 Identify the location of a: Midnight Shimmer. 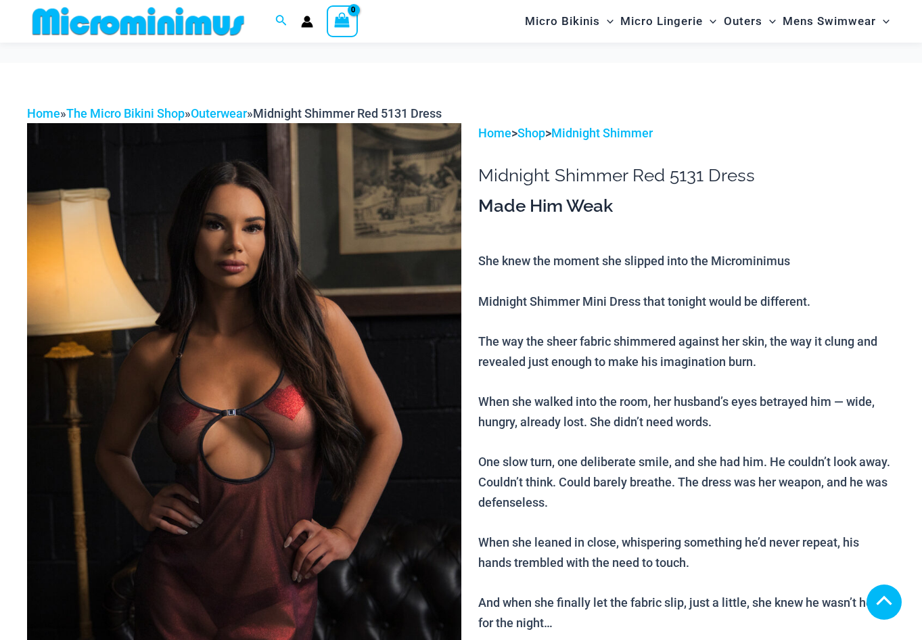
(602, 133).